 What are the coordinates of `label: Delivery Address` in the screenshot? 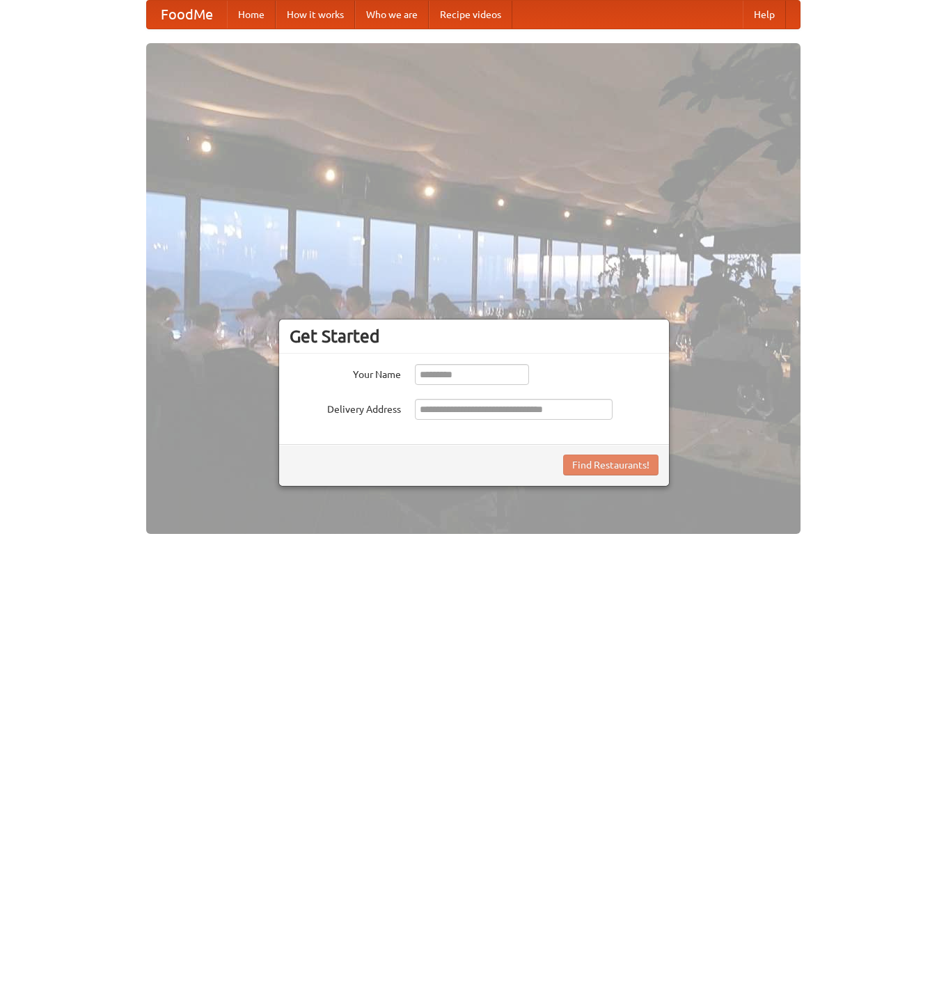 It's located at (345, 407).